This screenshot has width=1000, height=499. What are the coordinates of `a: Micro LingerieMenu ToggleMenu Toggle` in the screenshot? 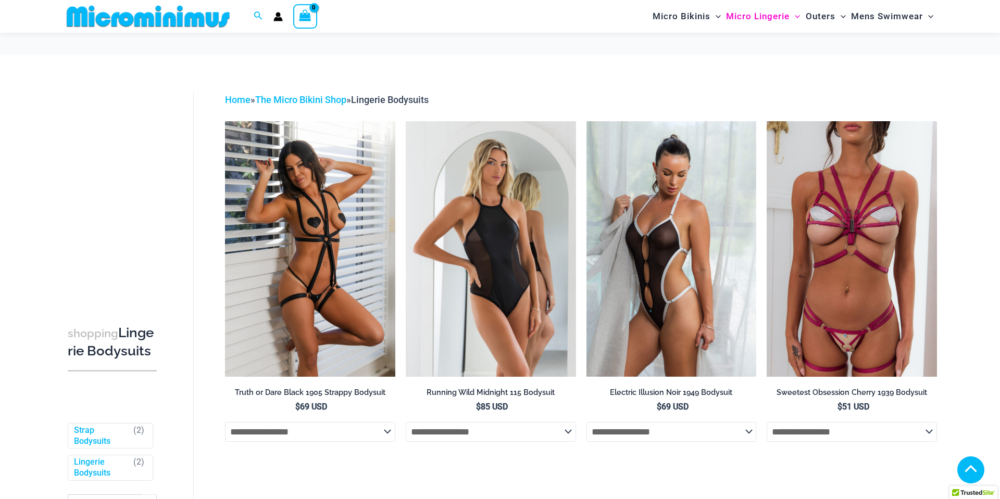 It's located at (763, 16).